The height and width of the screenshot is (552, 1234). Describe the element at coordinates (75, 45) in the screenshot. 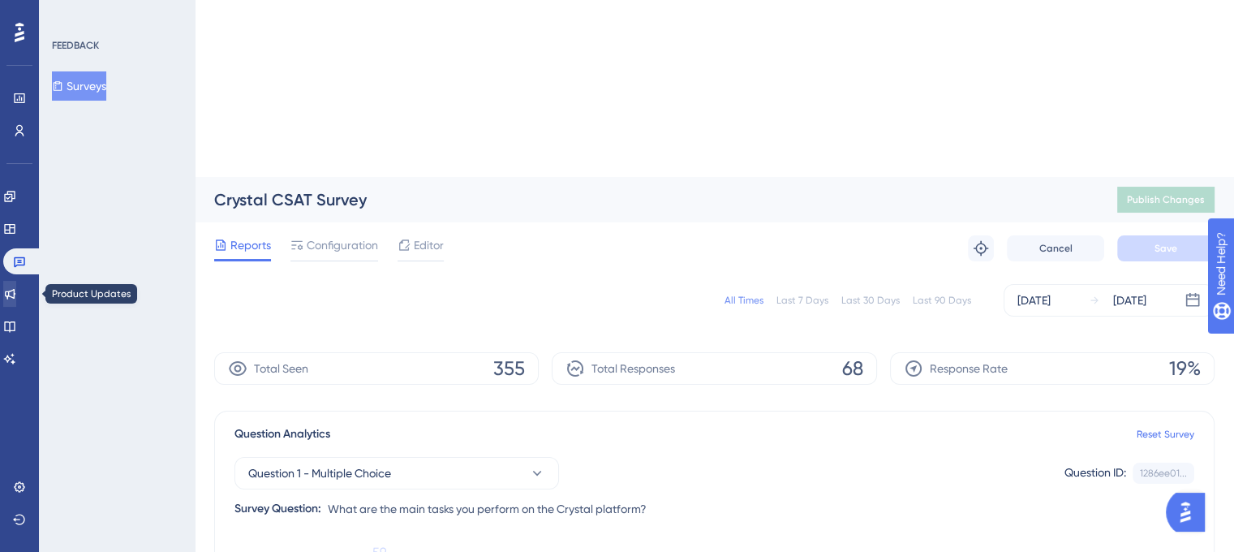

I see `div: FEEDBACK` at that location.